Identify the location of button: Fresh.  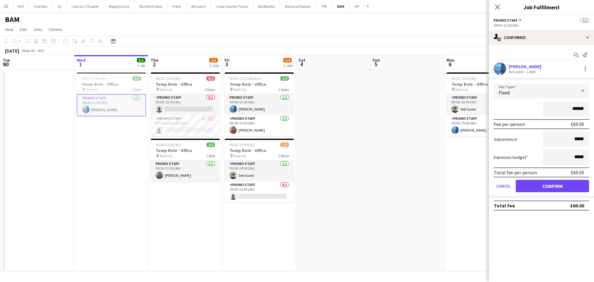
(177, 6).